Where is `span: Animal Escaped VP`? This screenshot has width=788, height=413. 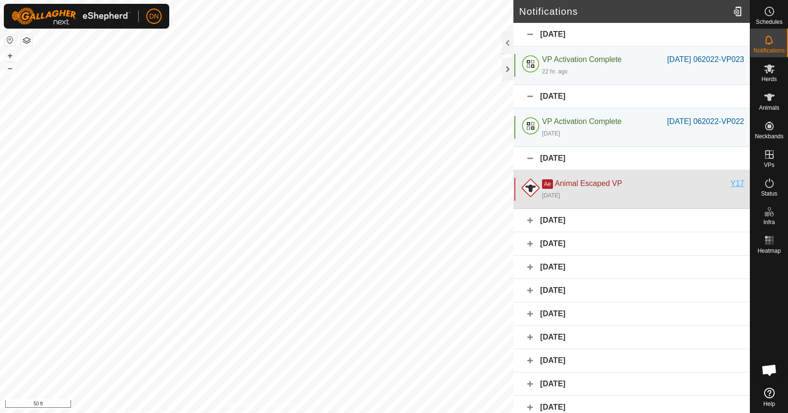
span: Animal Escaped VP is located at coordinates (589, 183).